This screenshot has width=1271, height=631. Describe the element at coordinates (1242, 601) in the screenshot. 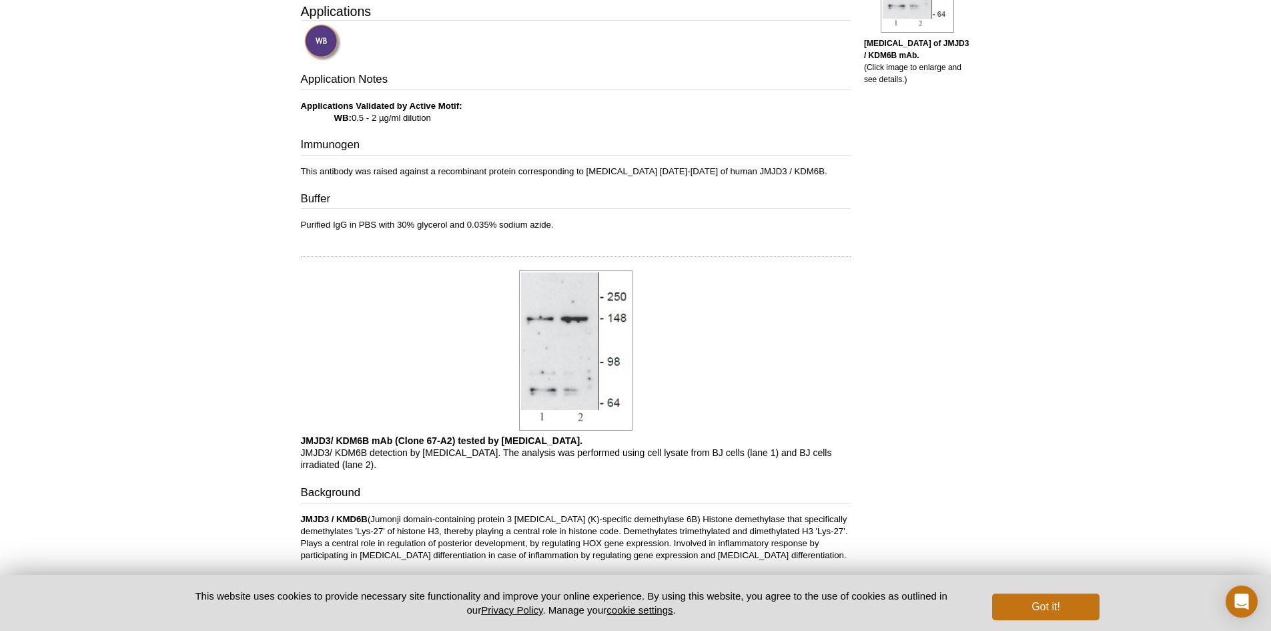

I see `div: Open Intercom Messenger` at that location.